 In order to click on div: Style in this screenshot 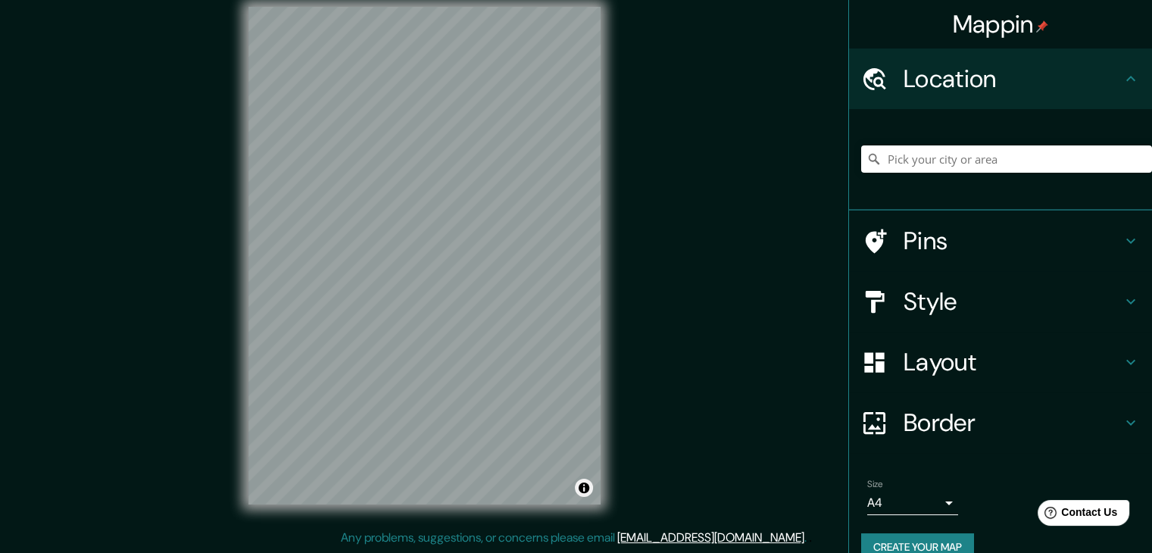, I will do `click(1001, 302)`.